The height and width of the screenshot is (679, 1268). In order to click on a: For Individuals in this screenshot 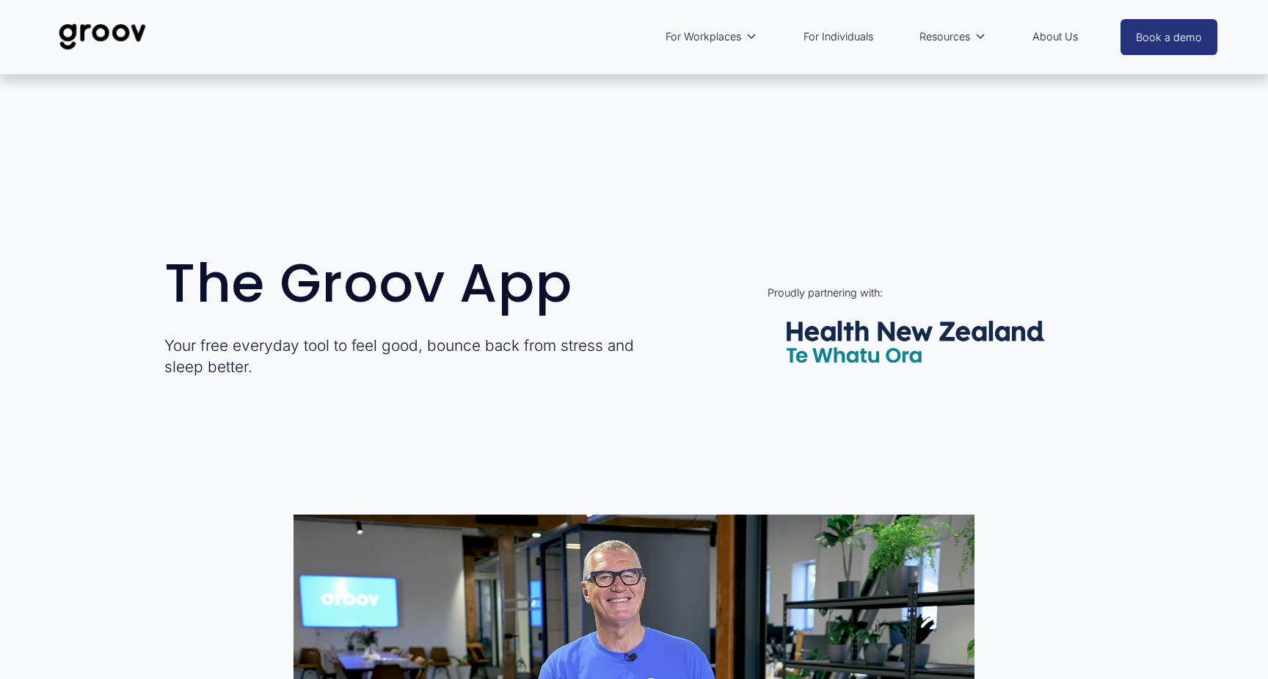, I will do `click(838, 37)`.